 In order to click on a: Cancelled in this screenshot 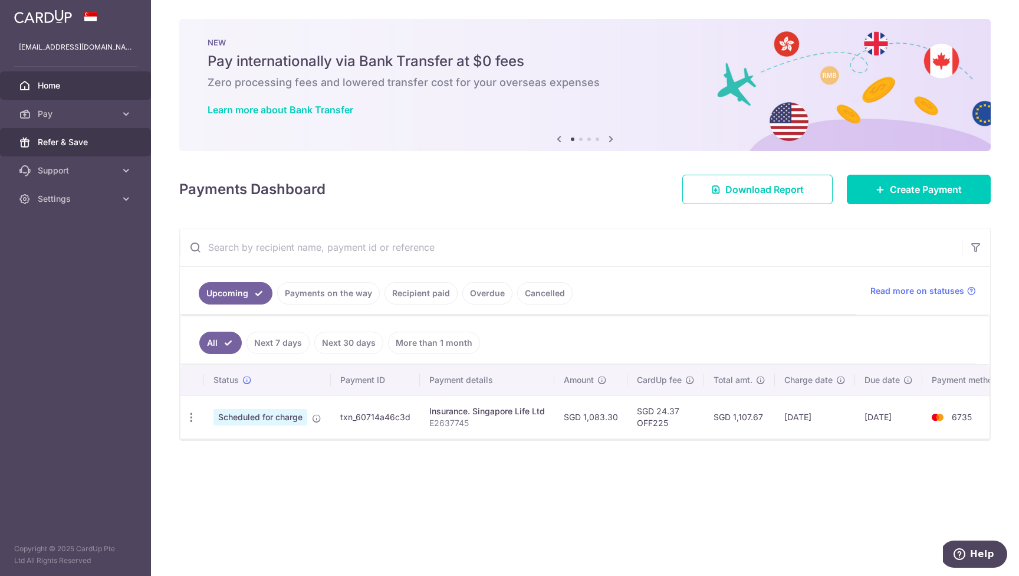, I will do `click(545, 293)`.